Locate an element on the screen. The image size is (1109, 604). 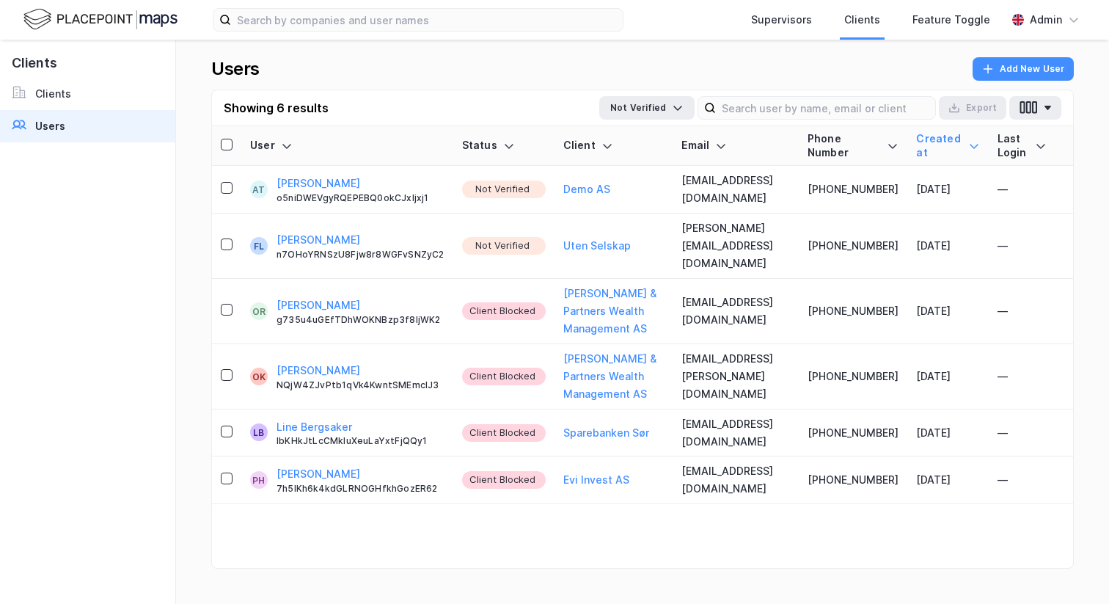
button: Add New User is located at coordinates (1023, 69).